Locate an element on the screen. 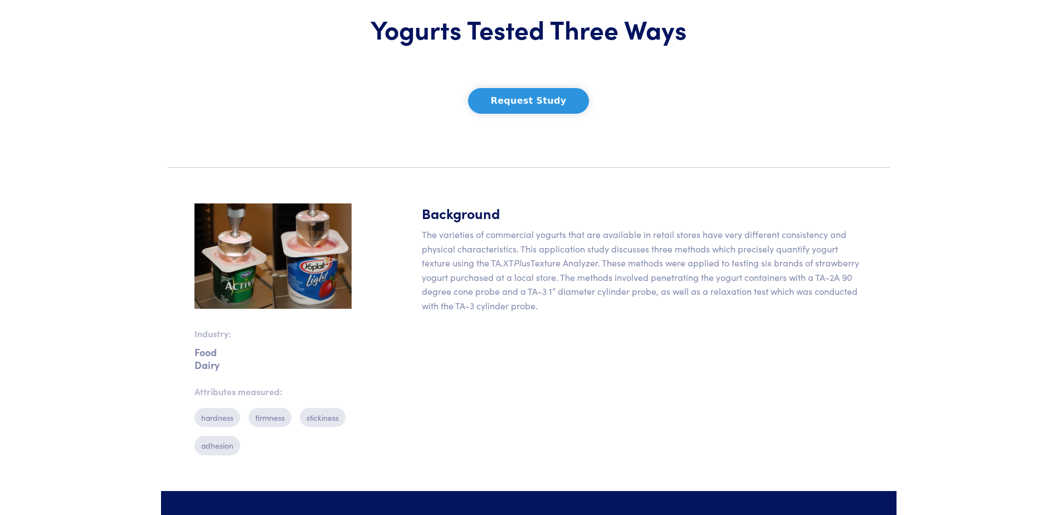 Image resolution: width=1057 pixels, height=515 pixels. p: stickiness is located at coordinates (323, 417).